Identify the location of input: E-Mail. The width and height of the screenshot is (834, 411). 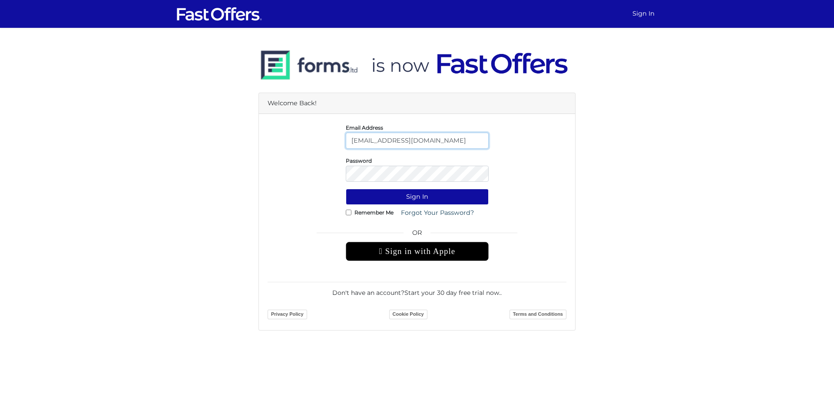
(417, 140).